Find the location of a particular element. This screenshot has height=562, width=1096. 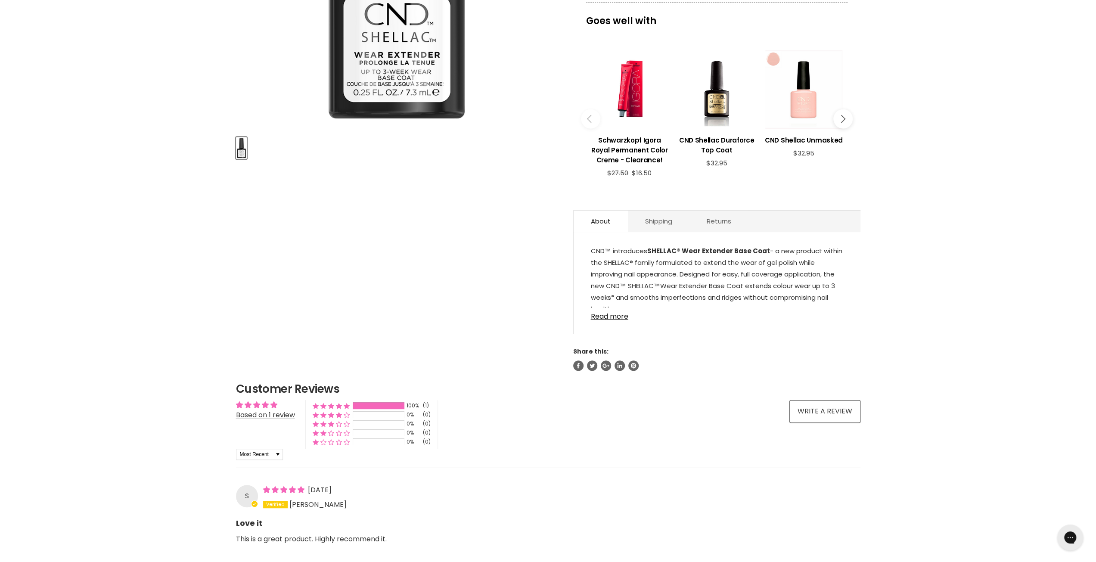

button: Gorgias live chat is located at coordinates (17, 16).